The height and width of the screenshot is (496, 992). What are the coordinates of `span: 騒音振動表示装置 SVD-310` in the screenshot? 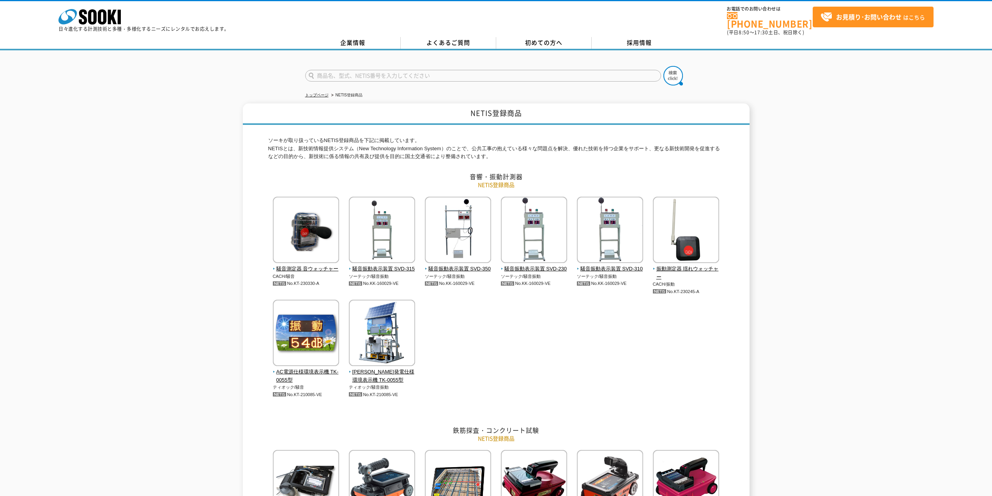 It's located at (610, 269).